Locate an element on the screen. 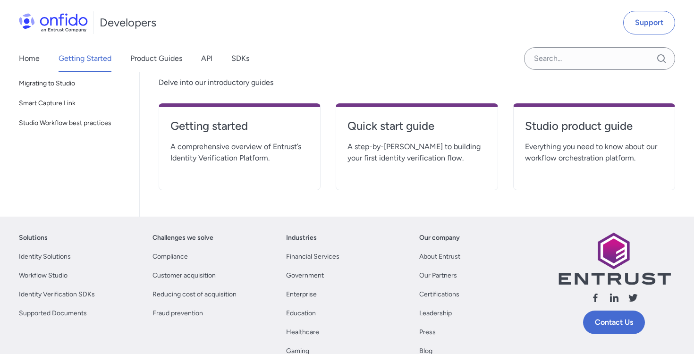 The image size is (694, 354). a: Identity Verification SDKs is located at coordinates (57, 295).